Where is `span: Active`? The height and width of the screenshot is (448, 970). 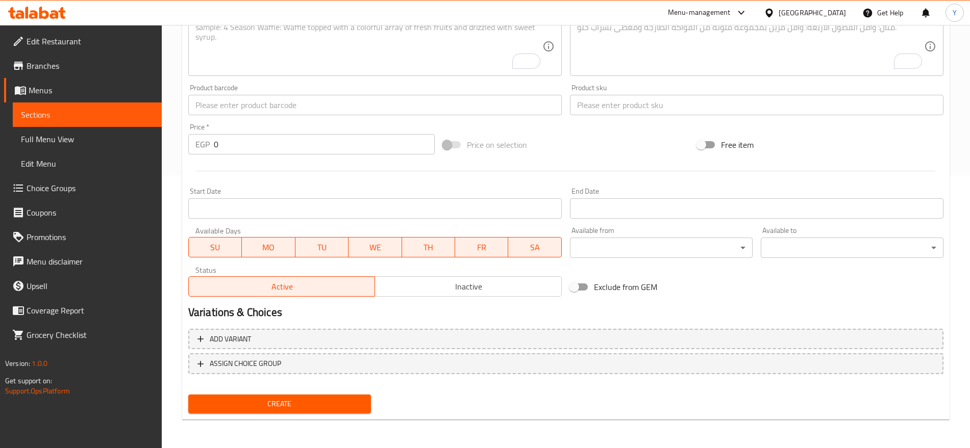 span: Active is located at coordinates (282, 287).